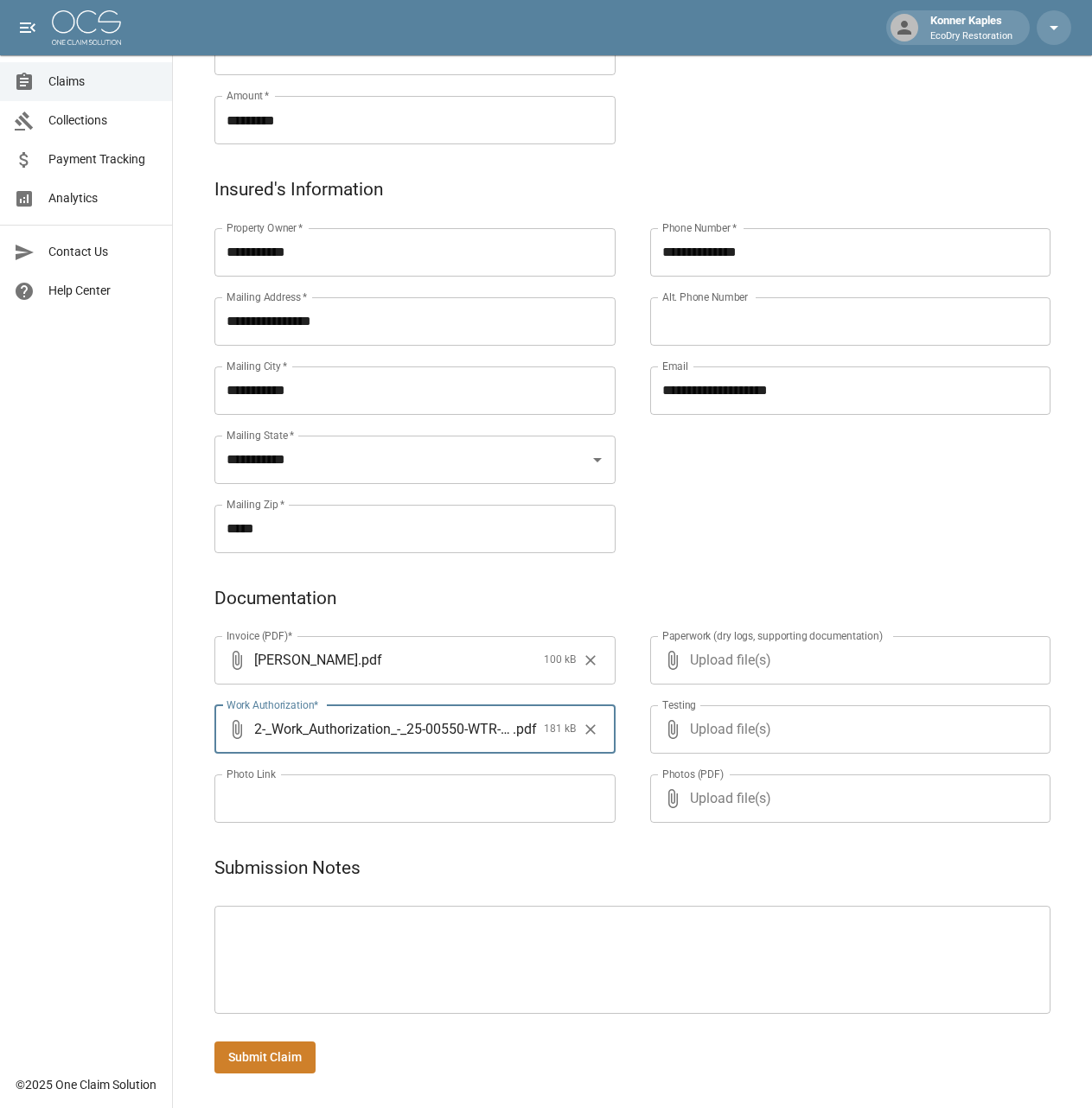  Describe the element at coordinates (103, 159) in the screenshot. I see `span: Payment Tracking` at that location.